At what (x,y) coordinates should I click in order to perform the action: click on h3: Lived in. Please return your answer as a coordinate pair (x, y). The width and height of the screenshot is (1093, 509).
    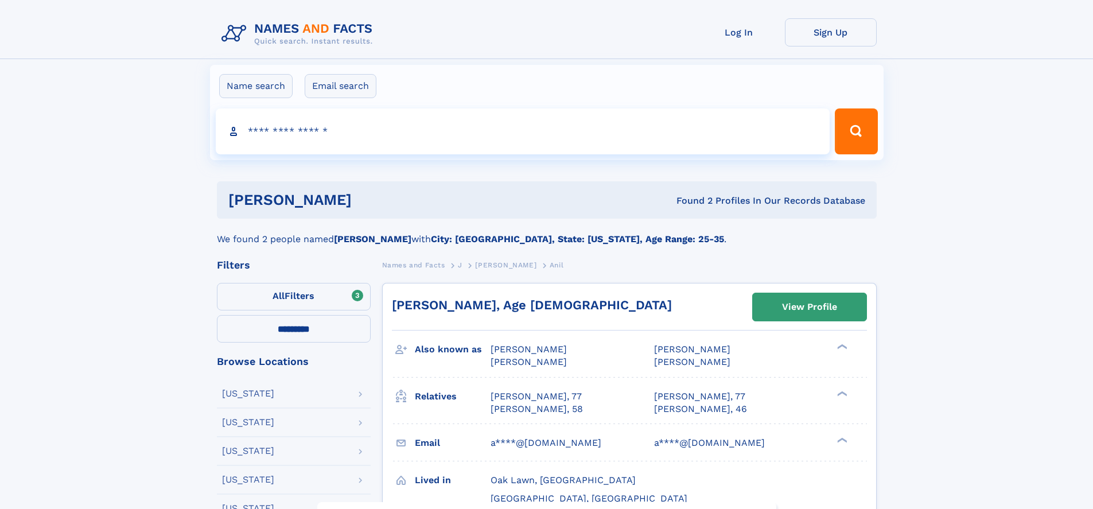
    Looking at the image, I should click on (453, 480).